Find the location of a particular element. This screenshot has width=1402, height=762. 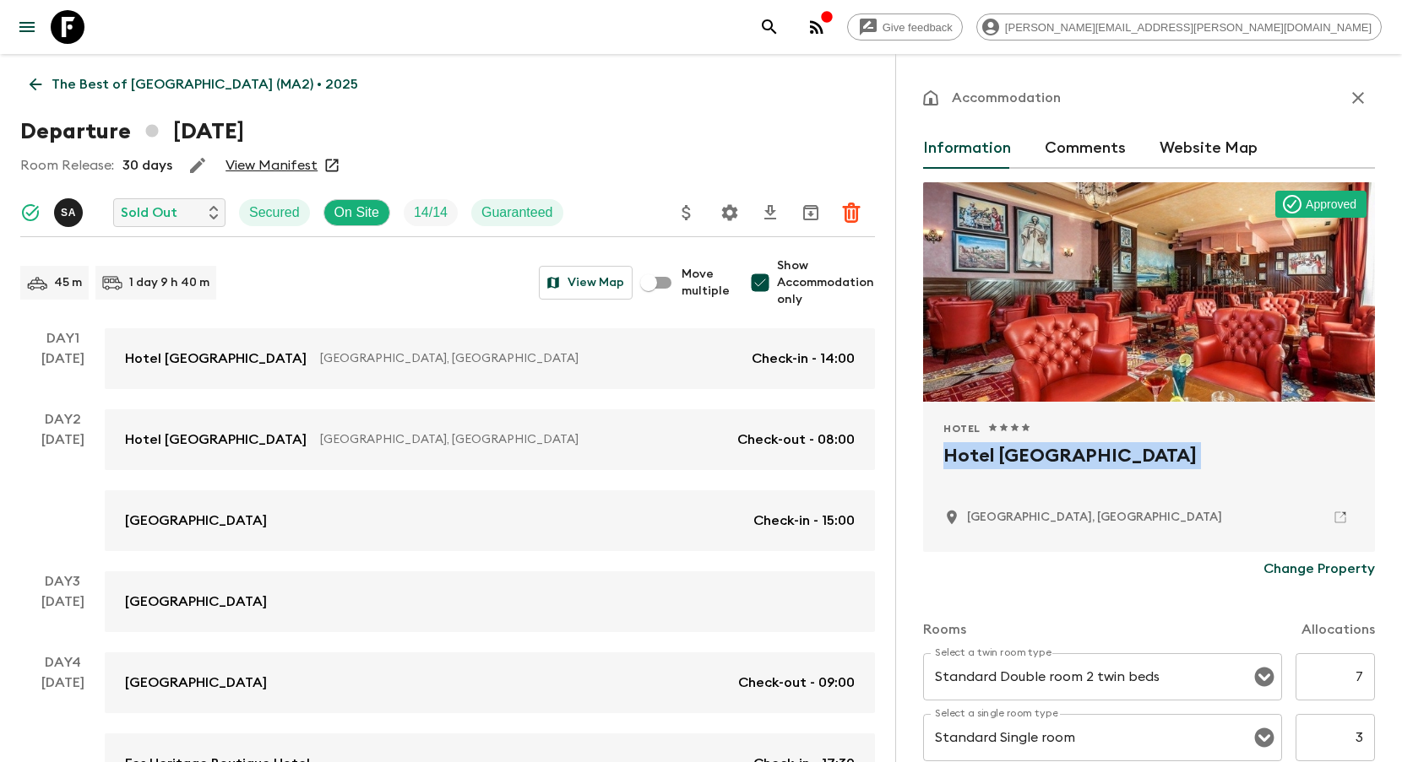

p: Rooms is located at coordinates (944, 630).